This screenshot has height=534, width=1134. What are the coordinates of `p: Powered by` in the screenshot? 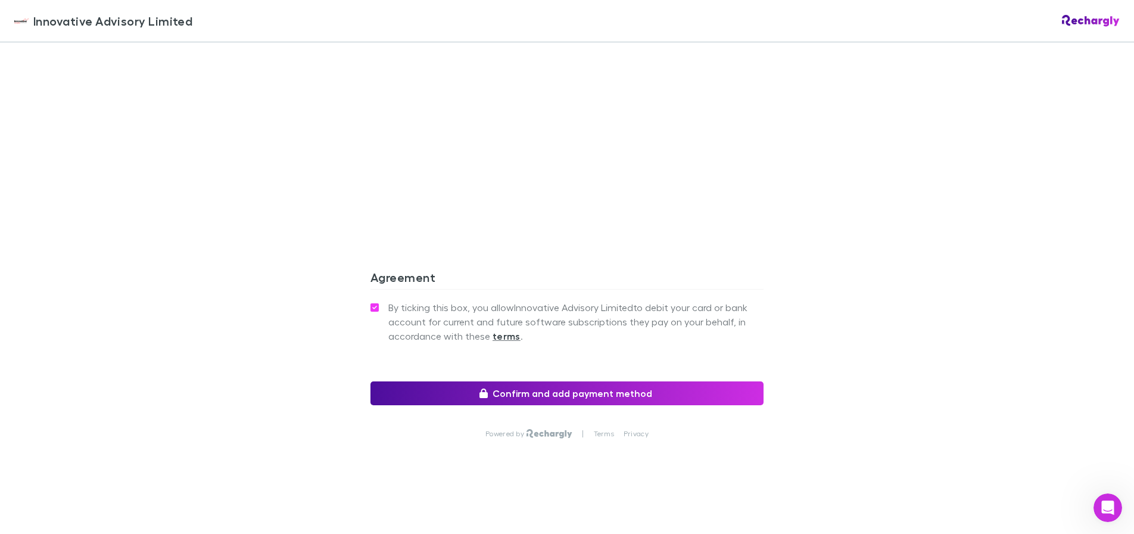 It's located at (506, 434).